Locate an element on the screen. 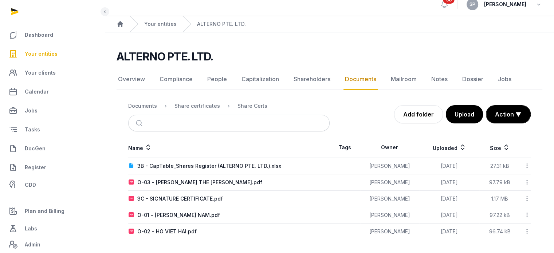  a: Overview is located at coordinates (132, 79).